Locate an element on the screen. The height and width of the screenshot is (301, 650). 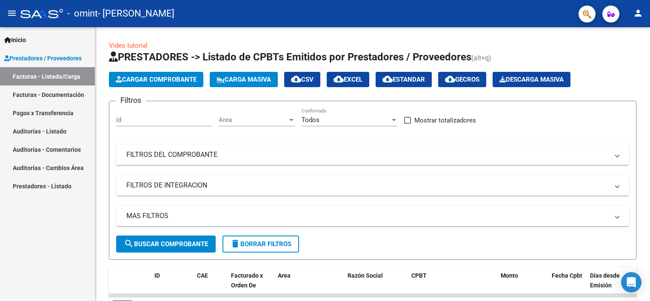
mat-panel-title: FILTROS DEL COMPROBANTE is located at coordinates (367, 155).